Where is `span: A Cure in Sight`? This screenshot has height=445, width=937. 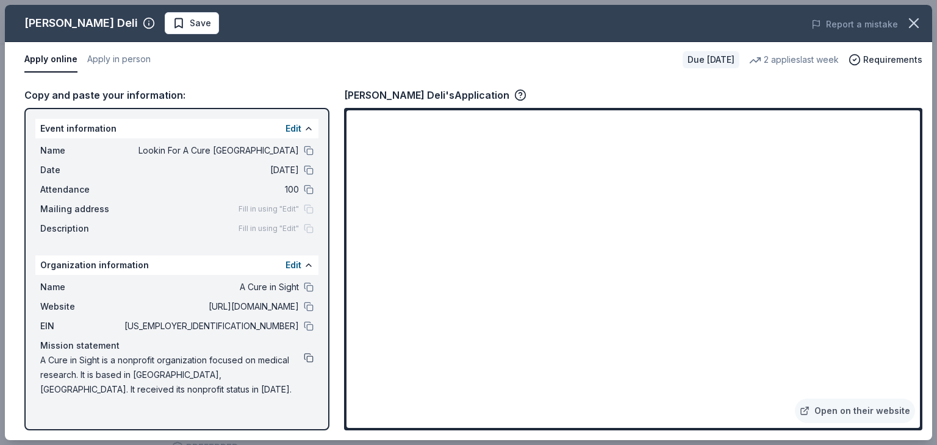 span: A Cure in Sight is located at coordinates (210, 287).